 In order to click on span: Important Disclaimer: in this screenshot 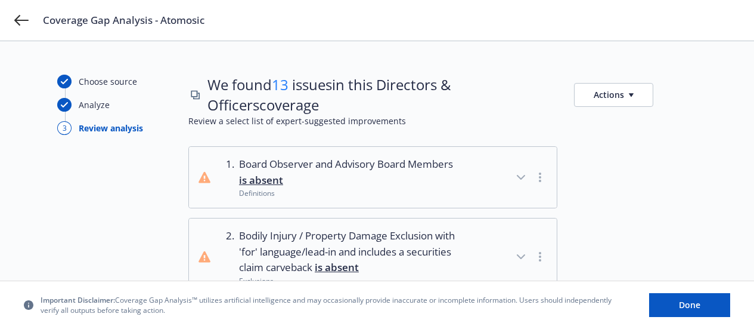, I will do `click(78, 299)`.